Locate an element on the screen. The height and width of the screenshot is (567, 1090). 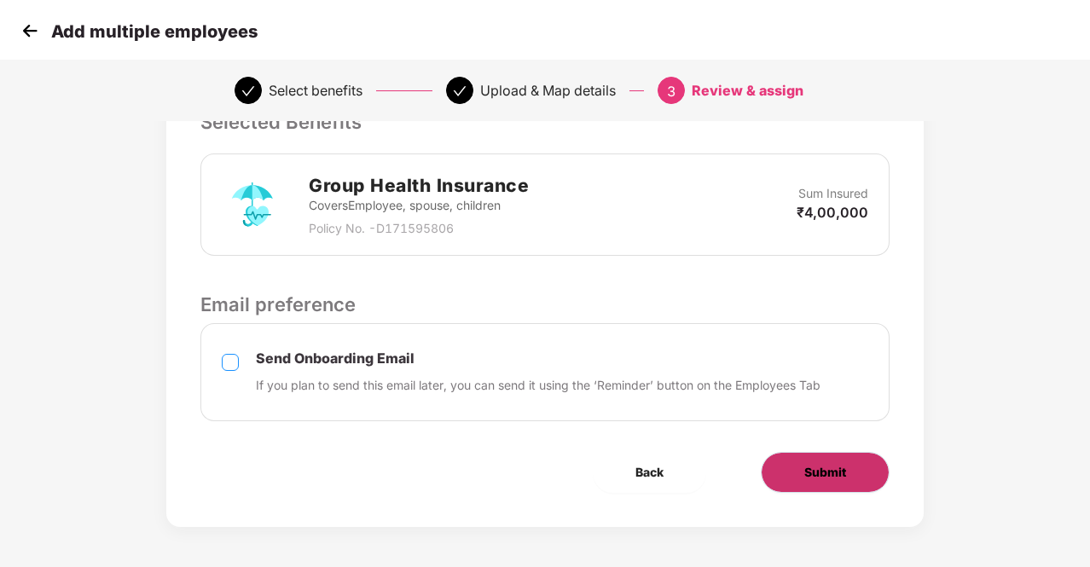
span: 3 is located at coordinates (671, 91).